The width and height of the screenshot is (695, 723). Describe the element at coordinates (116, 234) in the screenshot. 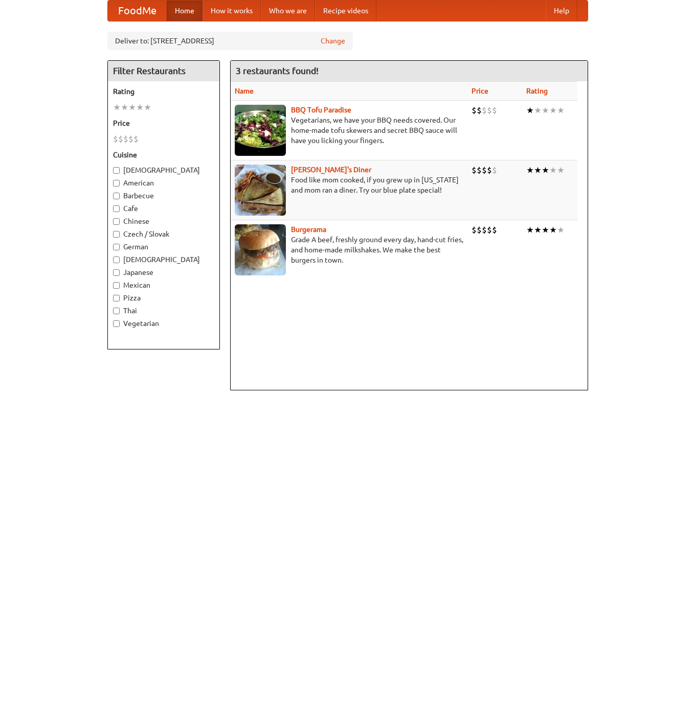

I see `input: Czech / Slovak` at that location.